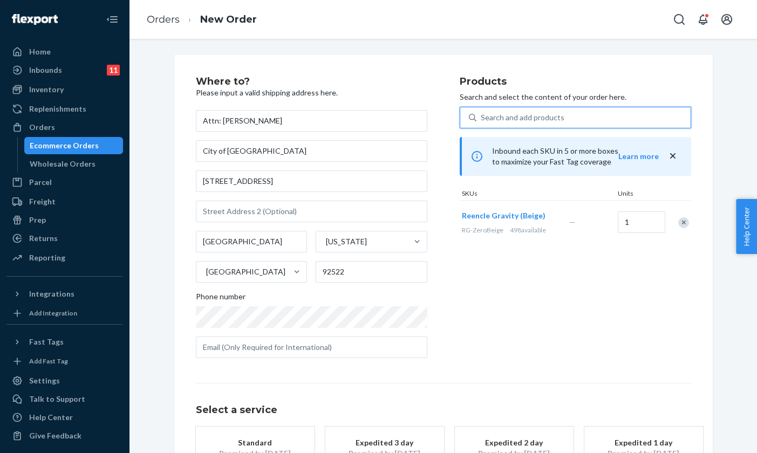 Image resolution: width=757 pixels, height=453 pixels. Describe the element at coordinates (65, 202) in the screenshot. I see `a: Freight` at that location.